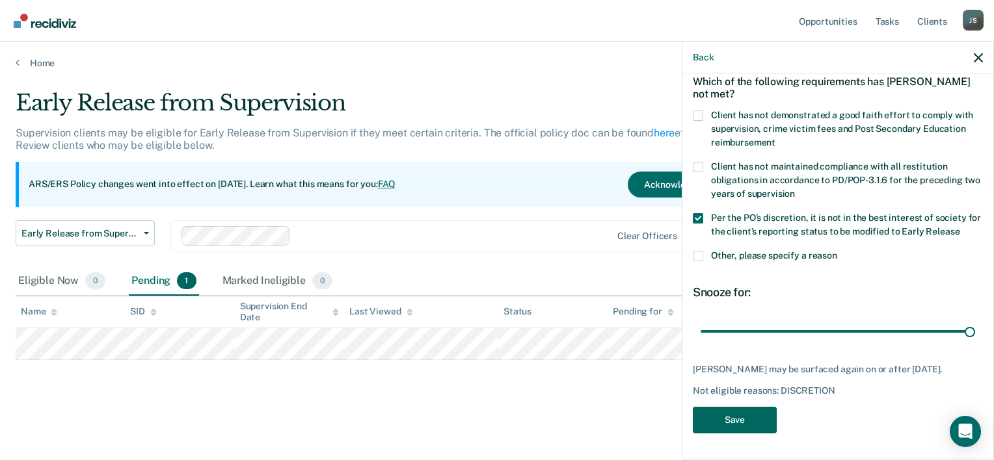  I want to click on div: Clear officers, so click(647, 236).